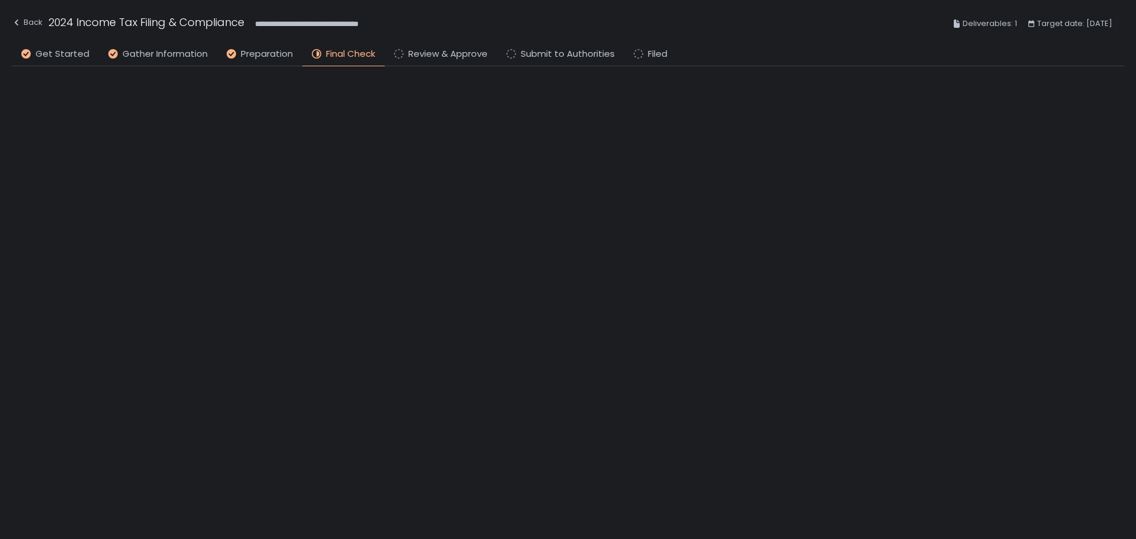 The height and width of the screenshot is (539, 1136). What do you see at coordinates (990, 24) in the screenshot?
I see `span: Deliverables: 1` at bounding box center [990, 24].